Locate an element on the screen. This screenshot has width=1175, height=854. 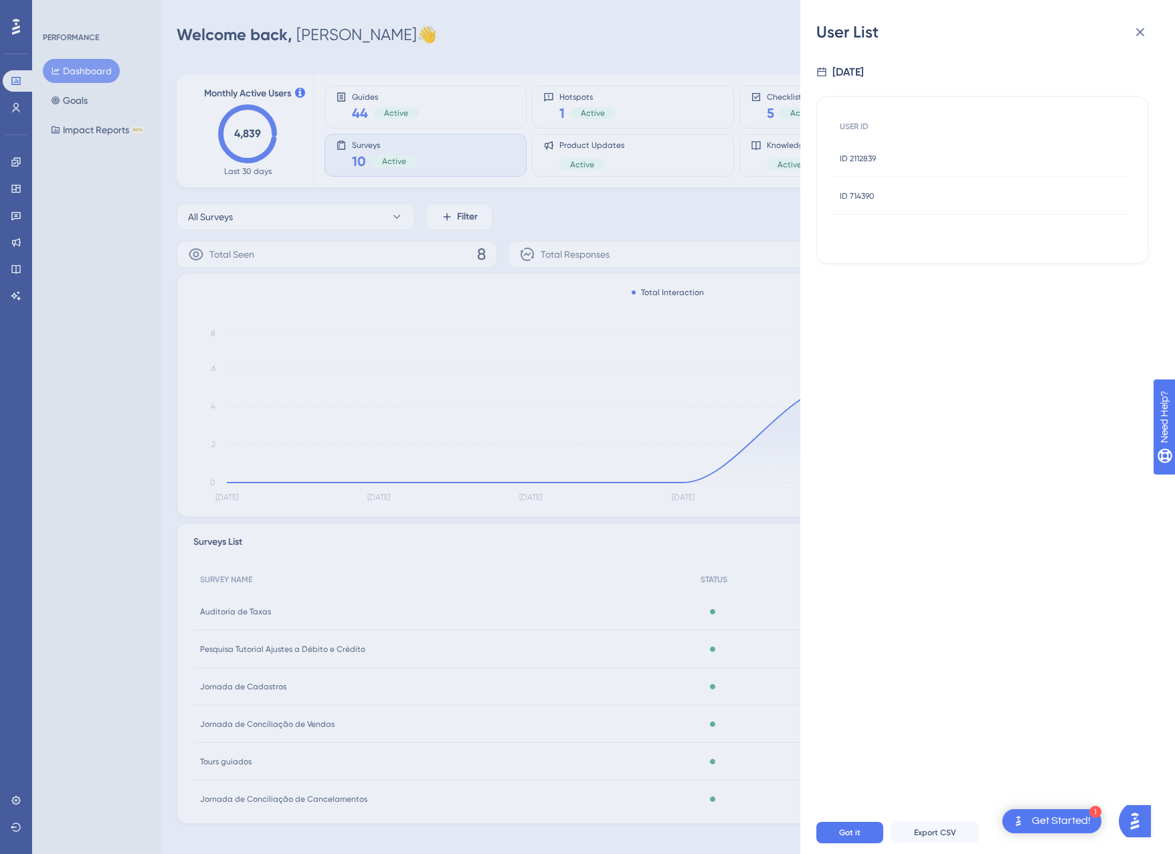
span: USER ID is located at coordinates (854, 126).